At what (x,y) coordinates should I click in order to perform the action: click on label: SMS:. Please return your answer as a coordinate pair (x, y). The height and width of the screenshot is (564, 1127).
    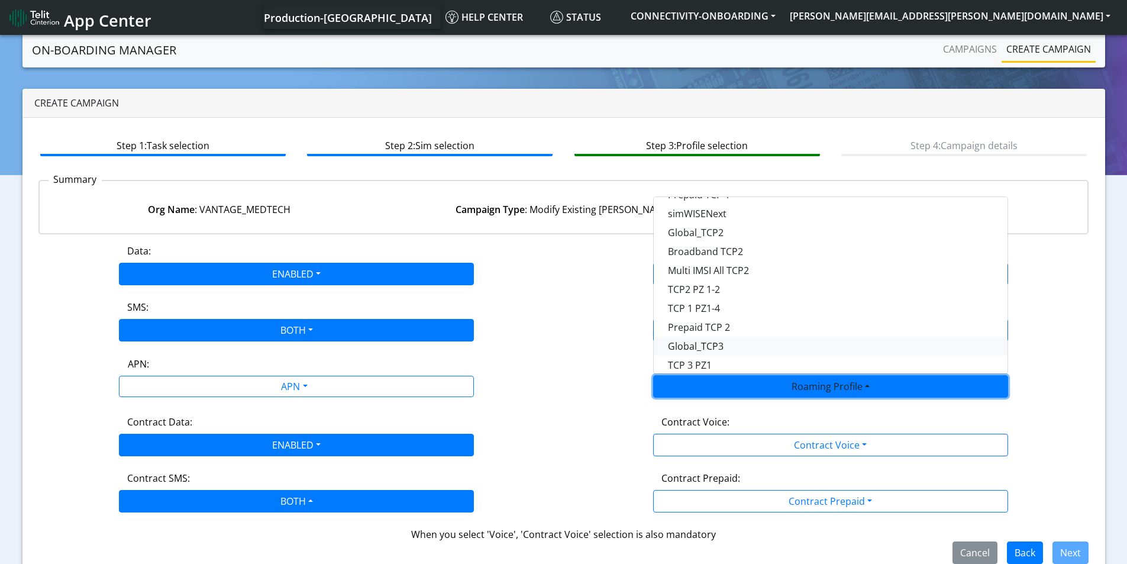
    Looking at the image, I should click on (138, 307).